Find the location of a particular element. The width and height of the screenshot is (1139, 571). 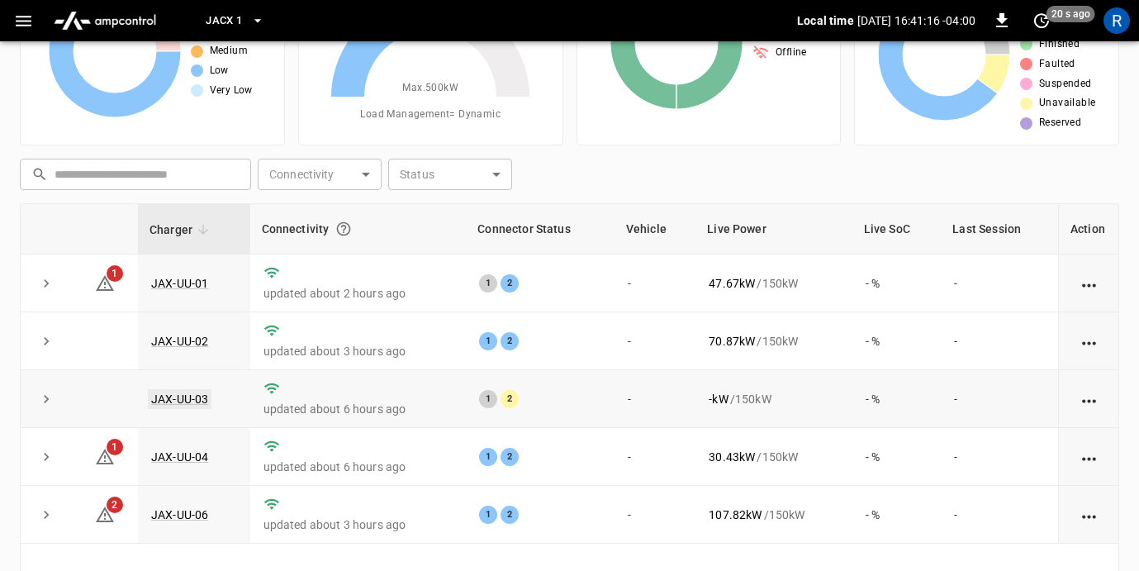

a: 2 is located at coordinates (105, 514).